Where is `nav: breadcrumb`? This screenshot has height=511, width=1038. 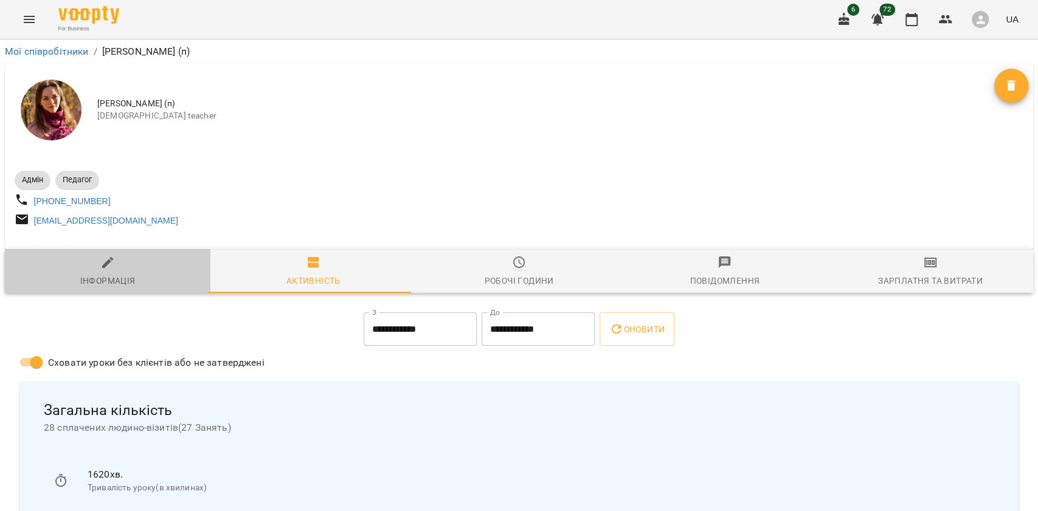 nav: breadcrumb is located at coordinates (519, 52).